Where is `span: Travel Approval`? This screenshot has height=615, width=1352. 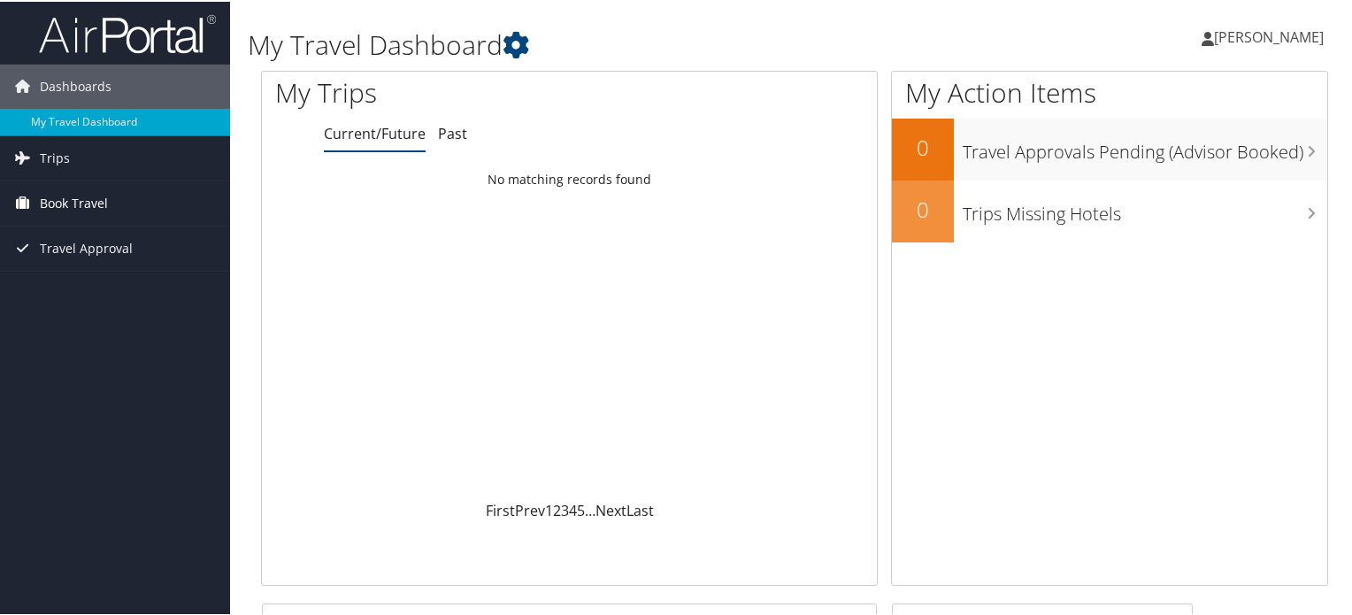
span: Travel Approval is located at coordinates (86, 247).